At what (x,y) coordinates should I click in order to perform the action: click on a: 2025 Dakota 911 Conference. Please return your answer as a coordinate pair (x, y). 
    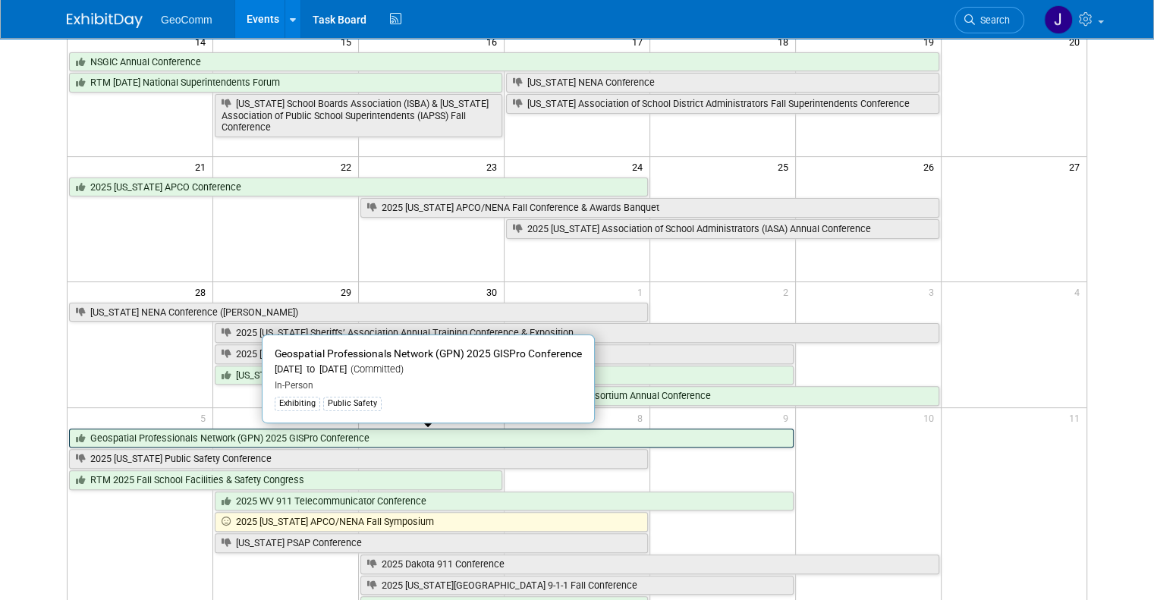
    Looking at the image, I should click on (649, 565).